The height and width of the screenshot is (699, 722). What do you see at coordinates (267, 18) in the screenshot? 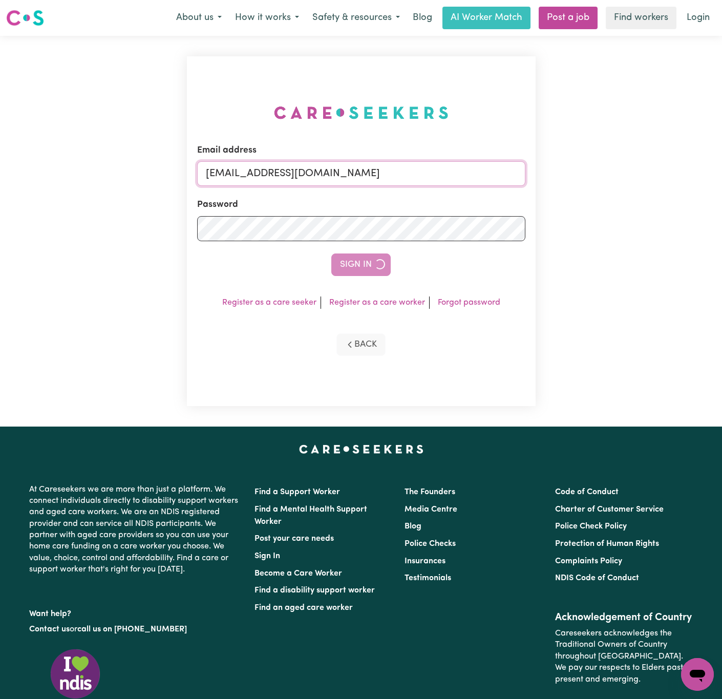
I see `button: How it works` at bounding box center [267, 18].